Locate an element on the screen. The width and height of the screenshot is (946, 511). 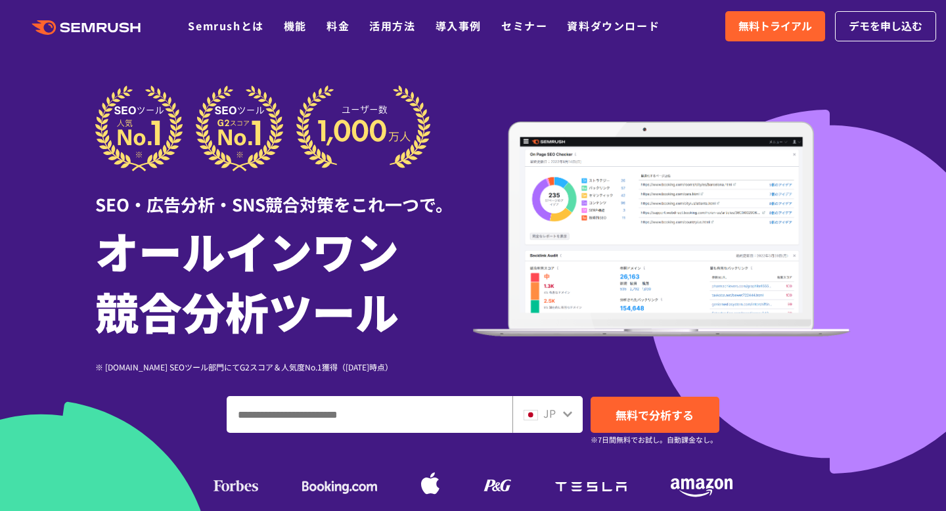
a: 活用方法 is located at coordinates (392, 26).